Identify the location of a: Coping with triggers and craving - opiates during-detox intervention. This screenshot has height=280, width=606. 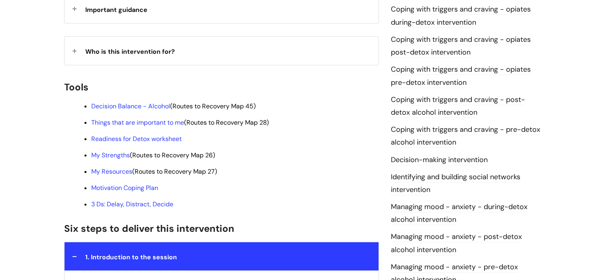
(461, 16).